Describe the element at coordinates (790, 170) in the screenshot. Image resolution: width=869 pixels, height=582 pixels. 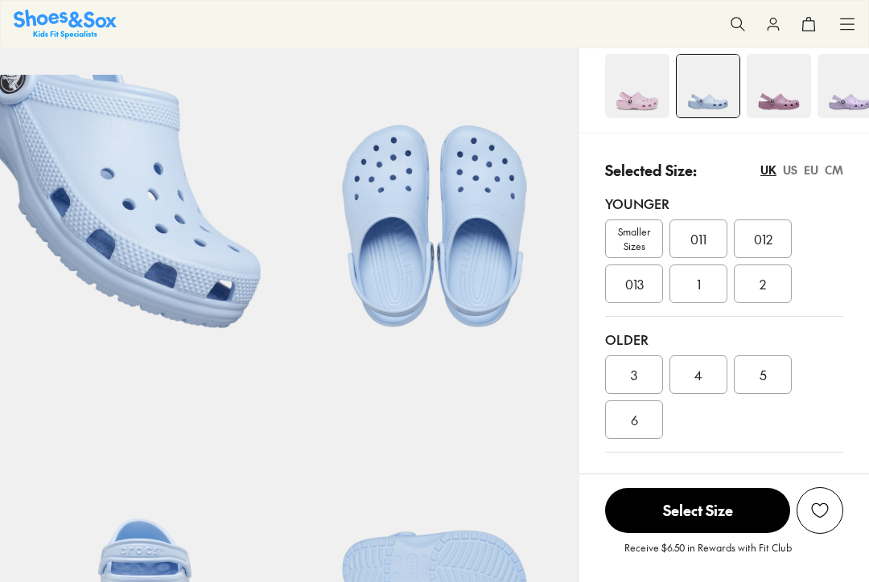
I see `div: US` at that location.